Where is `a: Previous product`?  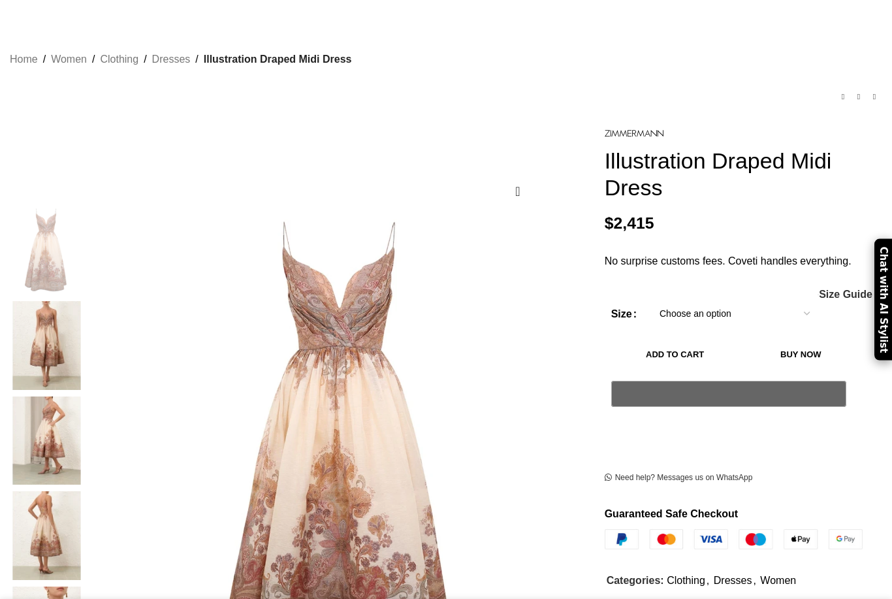
a: Previous product is located at coordinates (843, 97).